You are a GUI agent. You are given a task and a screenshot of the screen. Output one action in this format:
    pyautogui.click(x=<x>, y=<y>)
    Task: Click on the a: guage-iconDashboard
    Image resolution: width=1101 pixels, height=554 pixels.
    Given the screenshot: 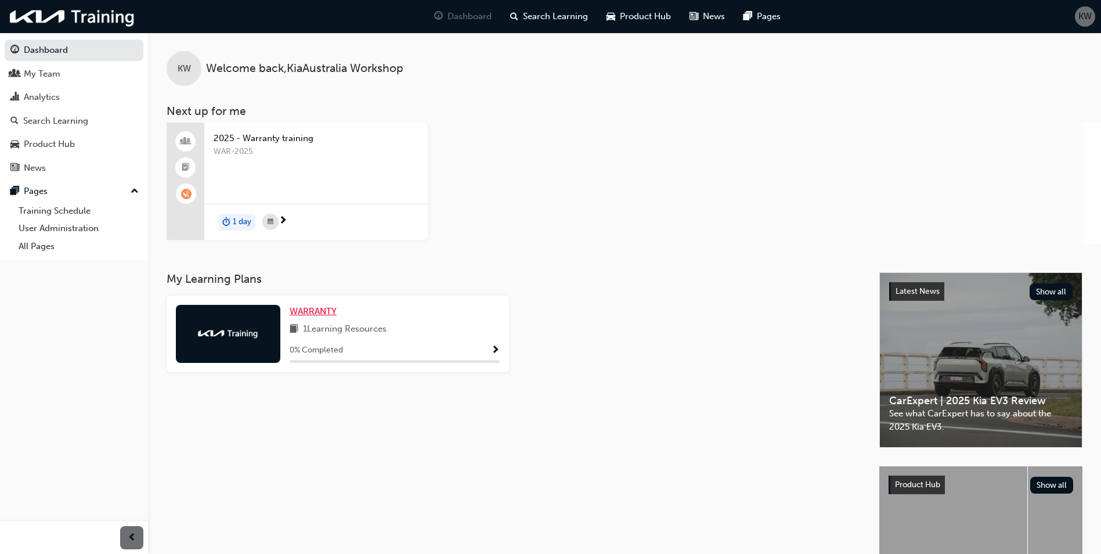 What is the action you would take?
    pyautogui.click(x=463, y=16)
    